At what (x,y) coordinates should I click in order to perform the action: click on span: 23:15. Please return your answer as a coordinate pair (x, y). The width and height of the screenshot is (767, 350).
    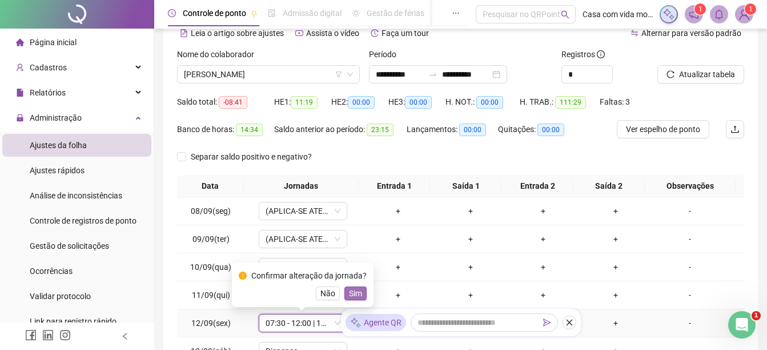
    Looking at the image, I should click on (380, 130).